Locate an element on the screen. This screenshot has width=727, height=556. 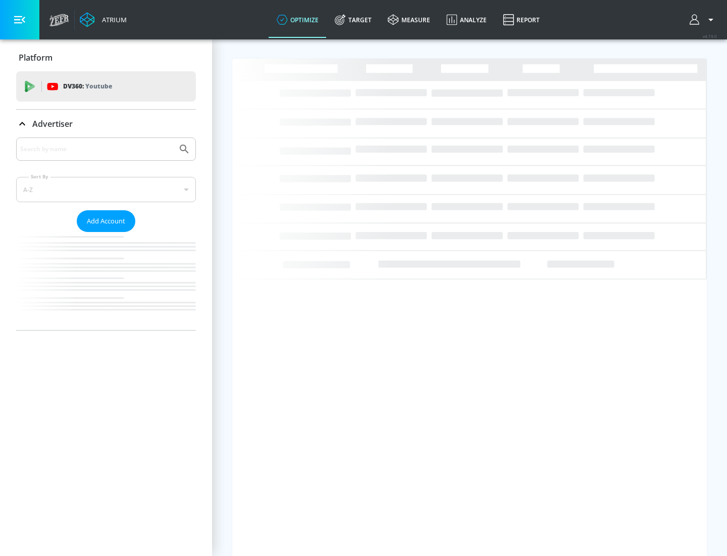
input: Search by name is located at coordinates (96, 149).